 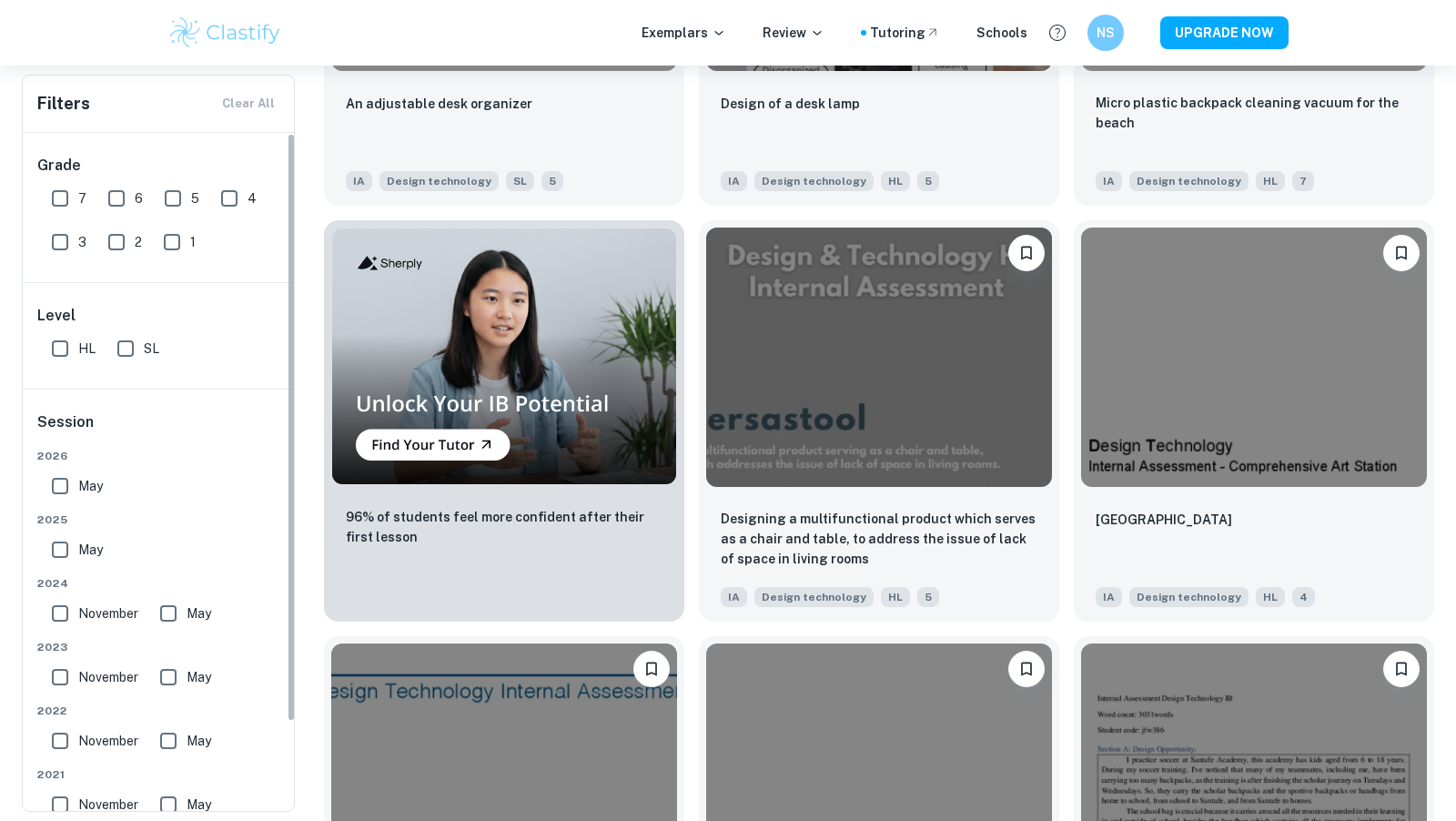 I want to click on h6: NS, so click(x=1106, y=33).